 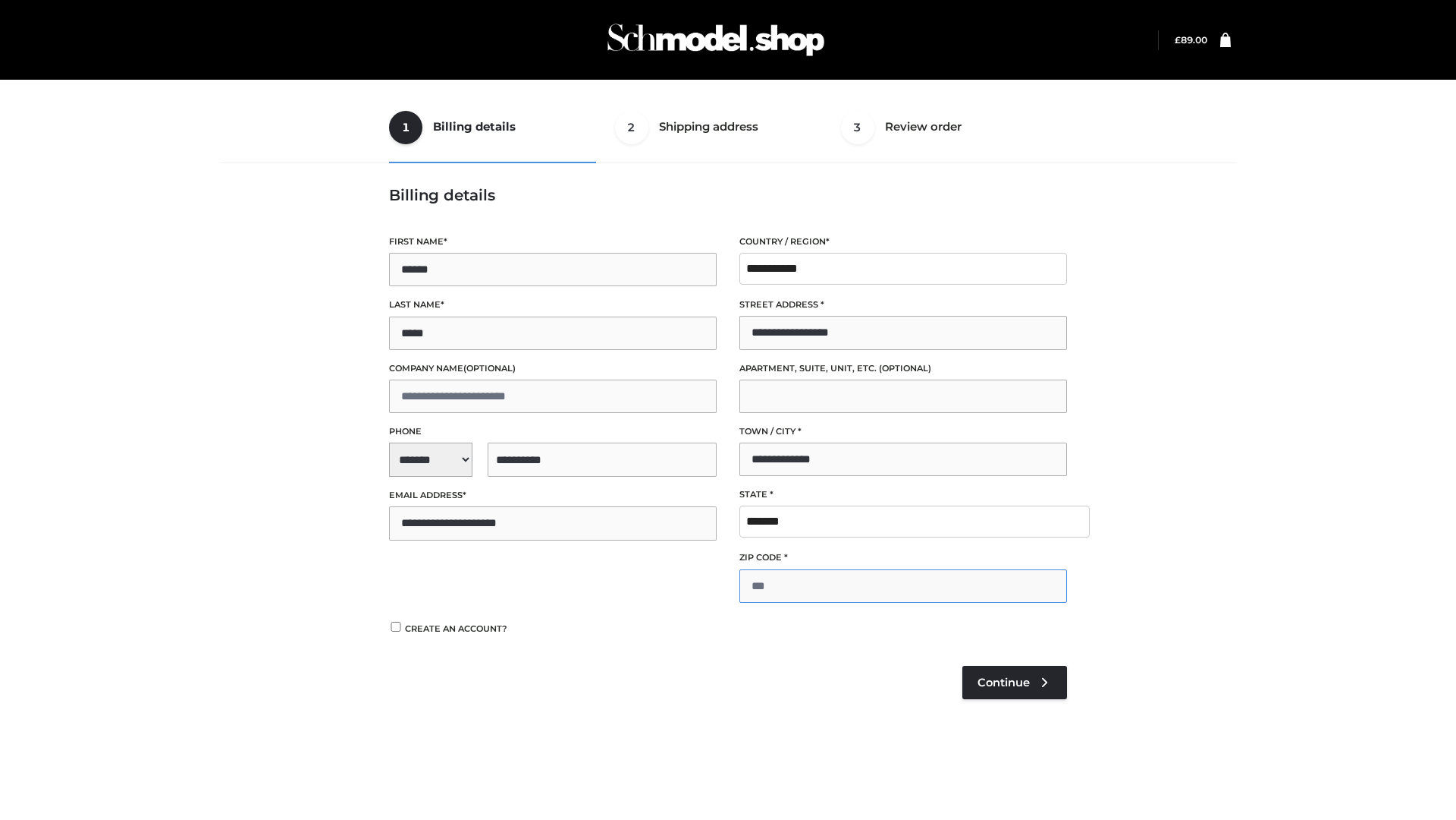 I want to click on label: Phone, so click(x=553, y=431).